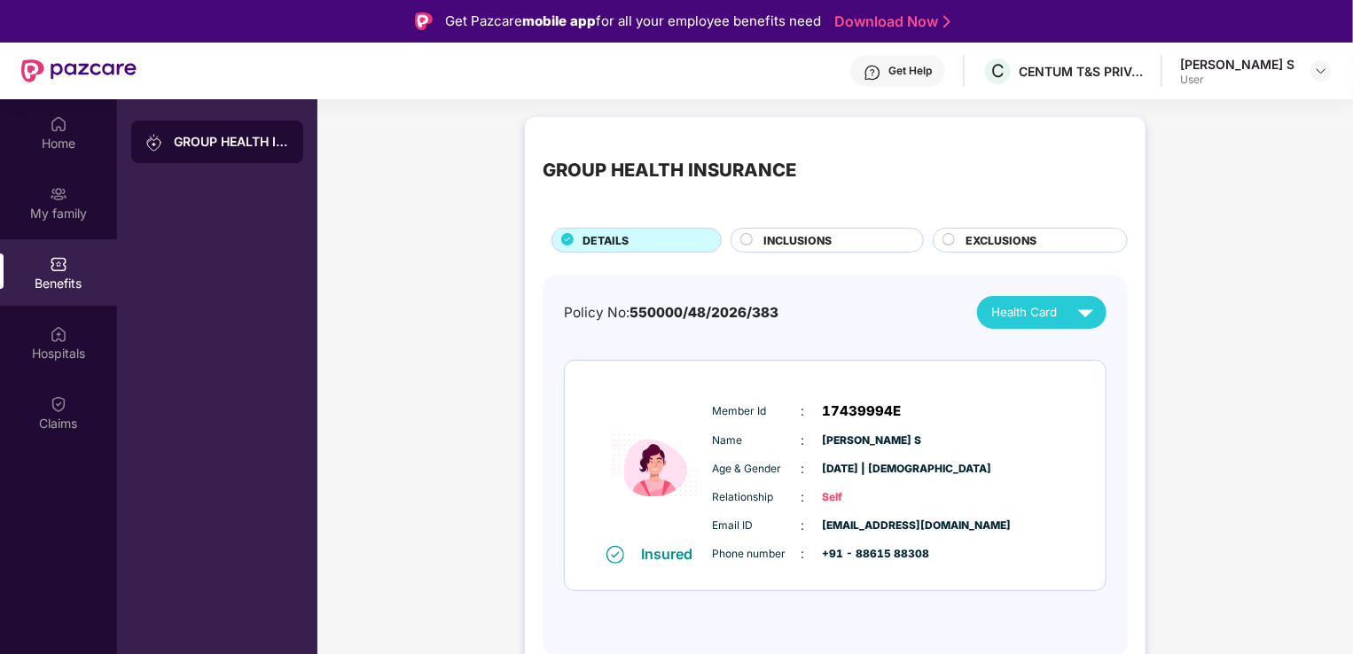 Image resolution: width=1353 pixels, height=654 pixels. Describe the element at coordinates (424, 21) in the screenshot. I see `img: Logo` at that location.